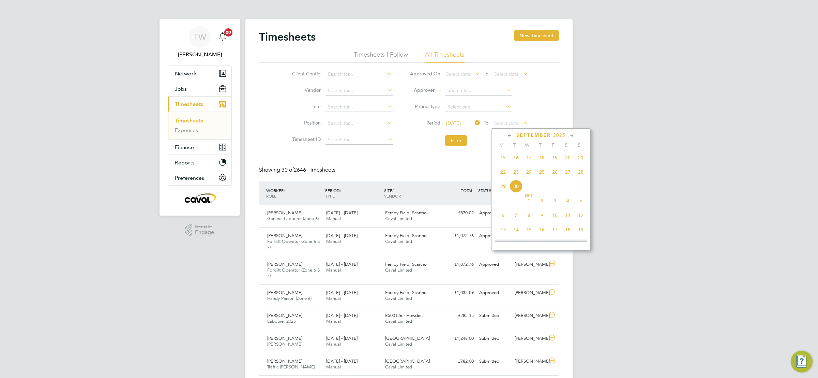 This screenshot has height=378, width=818. I want to click on nav: Main navigation, so click(200, 117).